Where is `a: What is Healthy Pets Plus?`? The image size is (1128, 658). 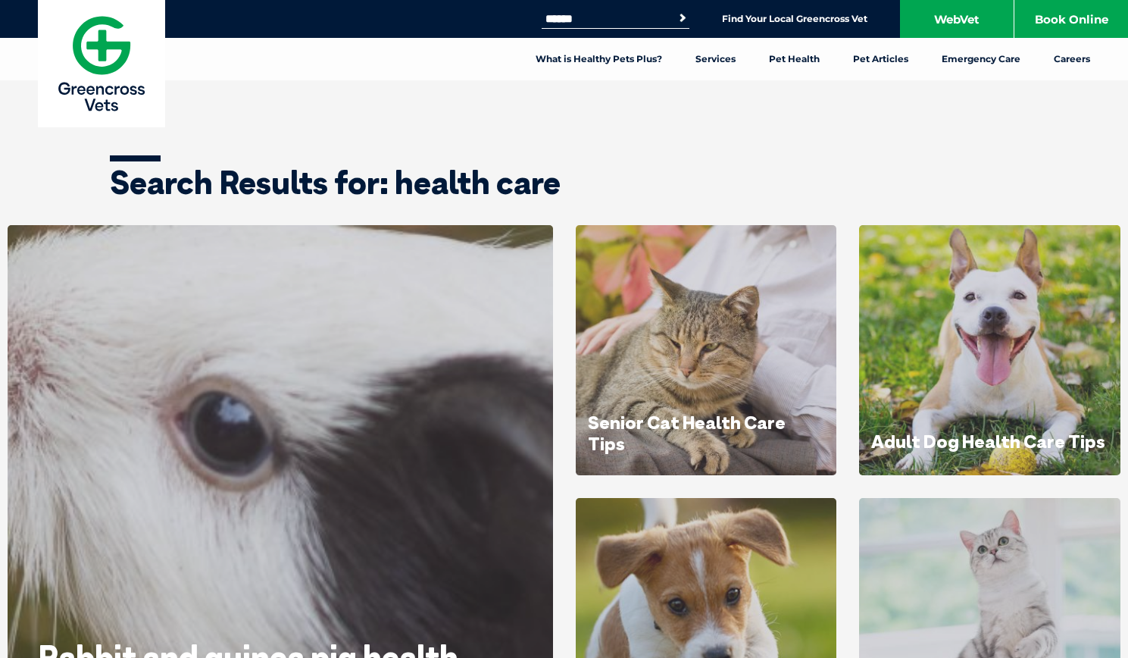 a: What is Healthy Pets Plus? is located at coordinates (598, 59).